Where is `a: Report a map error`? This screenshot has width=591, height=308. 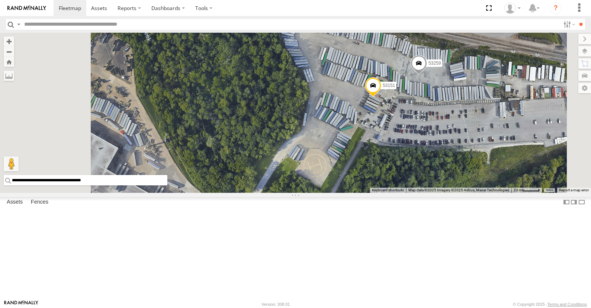 a: Report a map error is located at coordinates (574, 190).